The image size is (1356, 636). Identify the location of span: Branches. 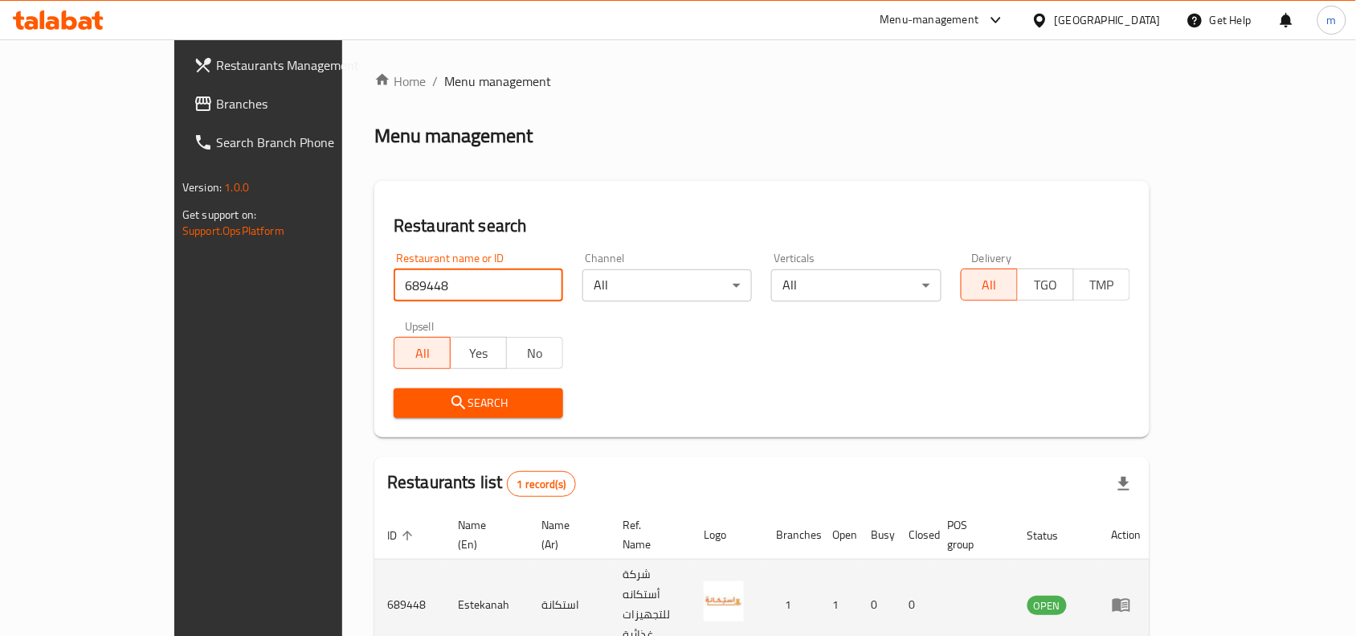
(302, 104).